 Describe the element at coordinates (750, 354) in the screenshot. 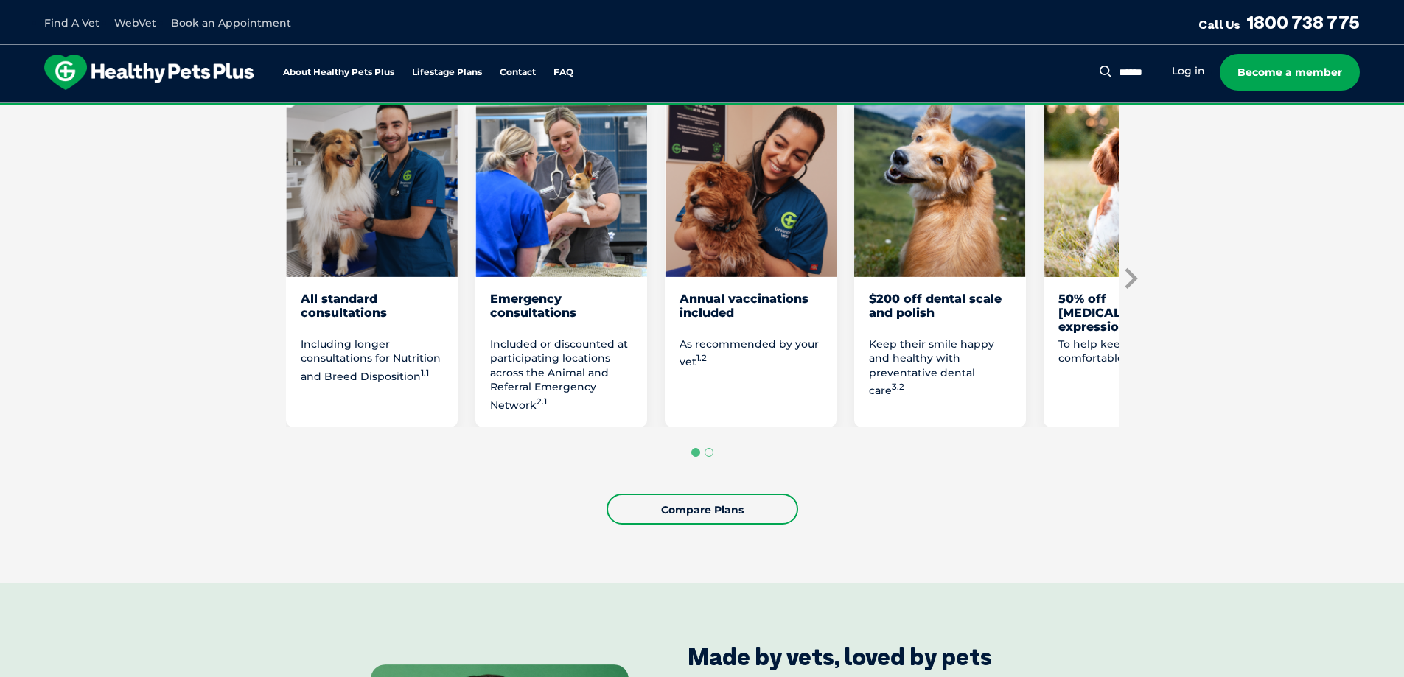

I see `p: As recommended by your vet` at that location.